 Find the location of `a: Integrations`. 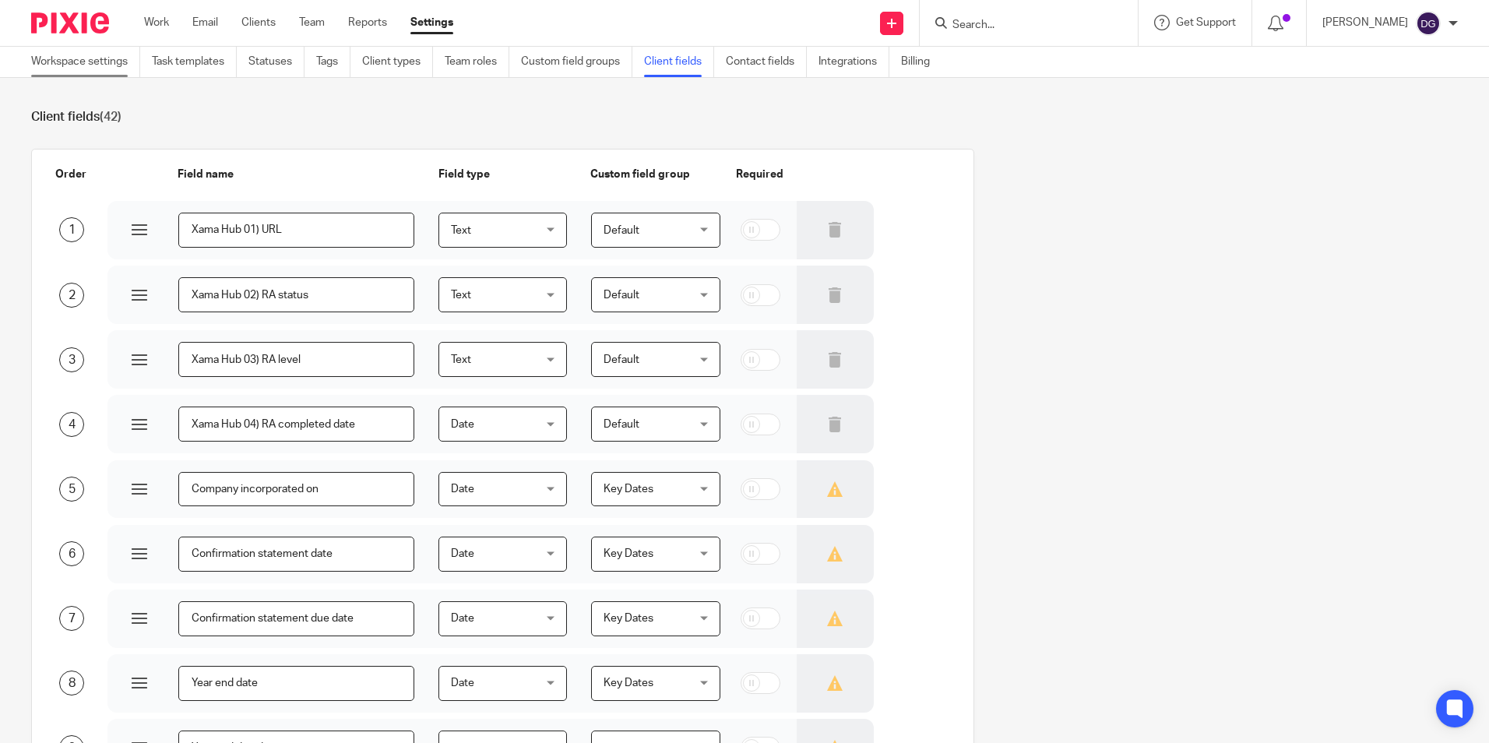

a: Integrations is located at coordinates (854, 62).